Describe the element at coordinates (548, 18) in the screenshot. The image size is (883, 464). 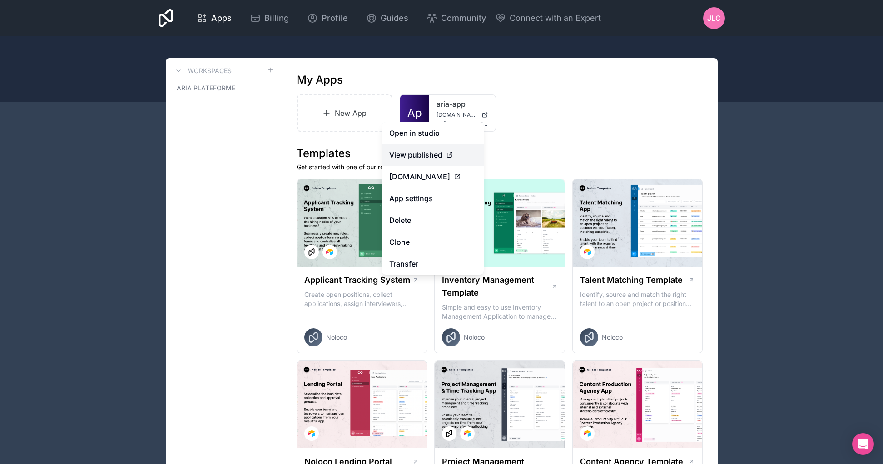
I see `button: Connect with an Expert` at that location.